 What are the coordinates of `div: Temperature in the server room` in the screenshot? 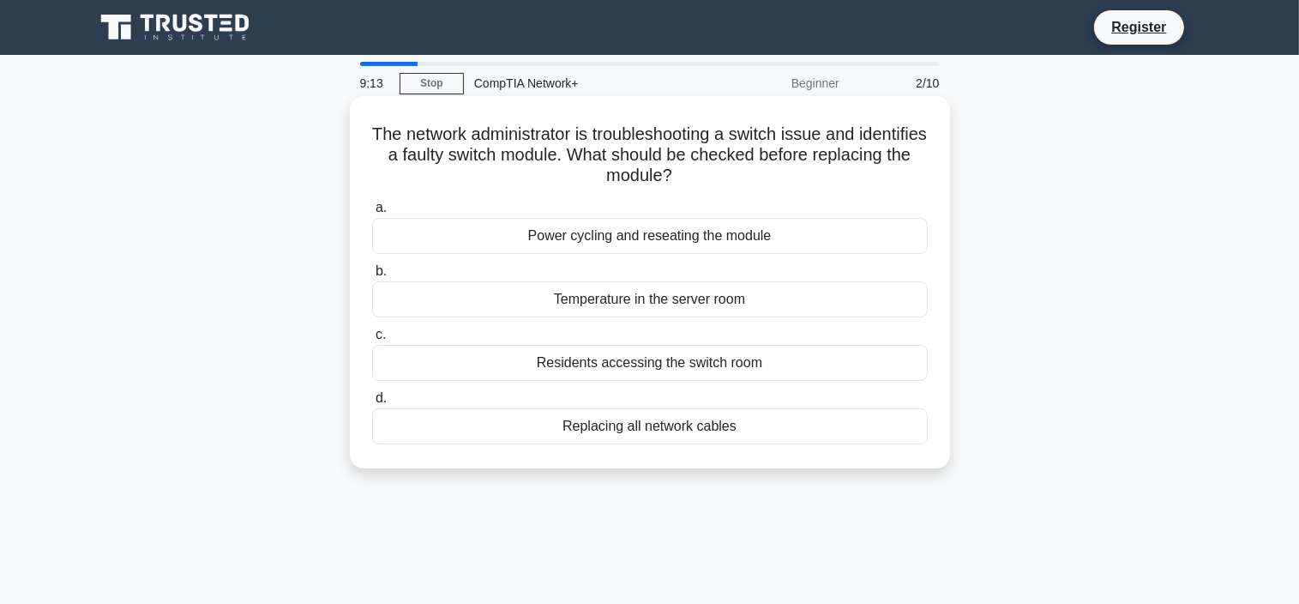 It's located at (650, 299).